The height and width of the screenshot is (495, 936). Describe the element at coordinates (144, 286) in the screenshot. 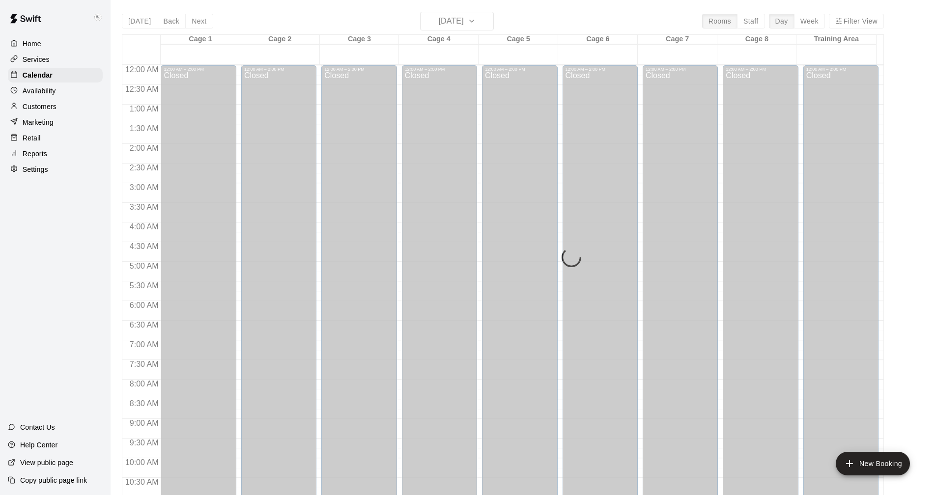

I see `span: 5:30 AM` at that location.